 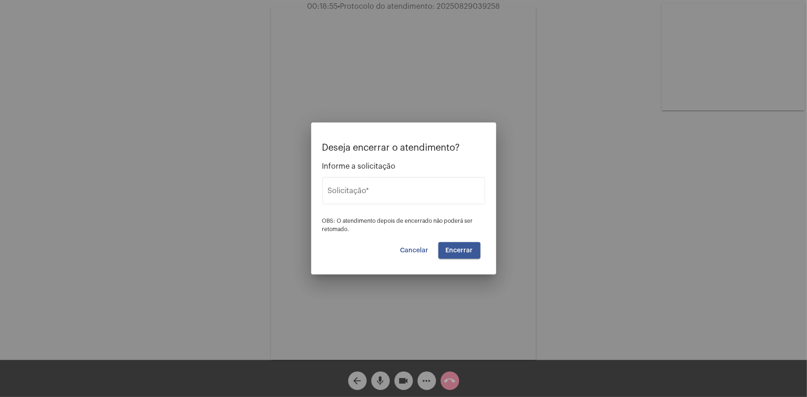 I want to click on button: Cancelar, so click(x=415, y=251).